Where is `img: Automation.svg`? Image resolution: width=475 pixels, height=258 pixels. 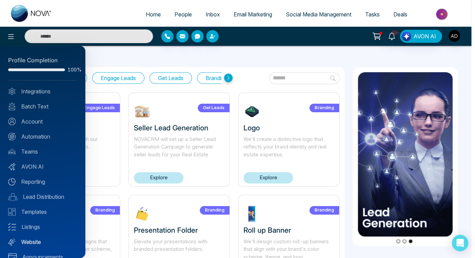 img: Automation.svg is located at coordinates (12, 136).